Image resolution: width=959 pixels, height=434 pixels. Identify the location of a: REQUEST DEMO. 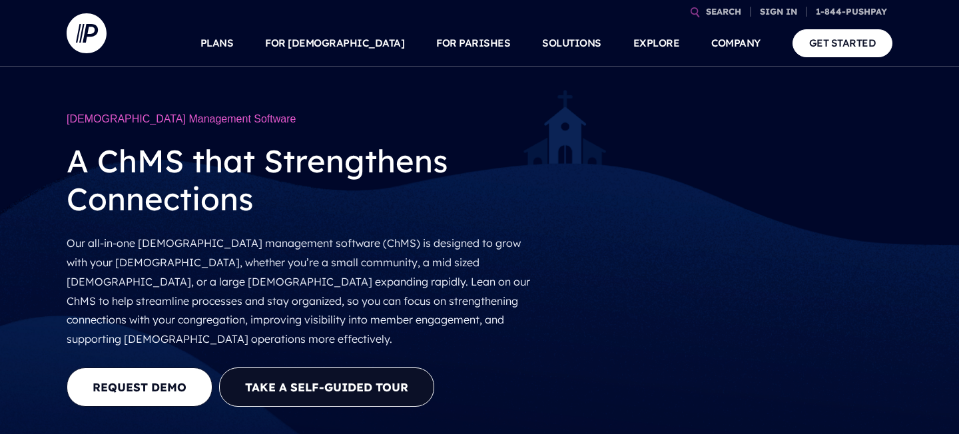
(139, 387).